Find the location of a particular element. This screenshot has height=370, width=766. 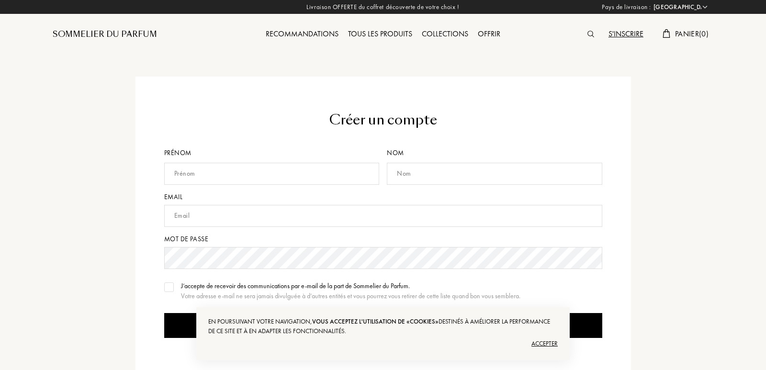

span: Panier ( 0 ) is located at coordinates (691, 33).